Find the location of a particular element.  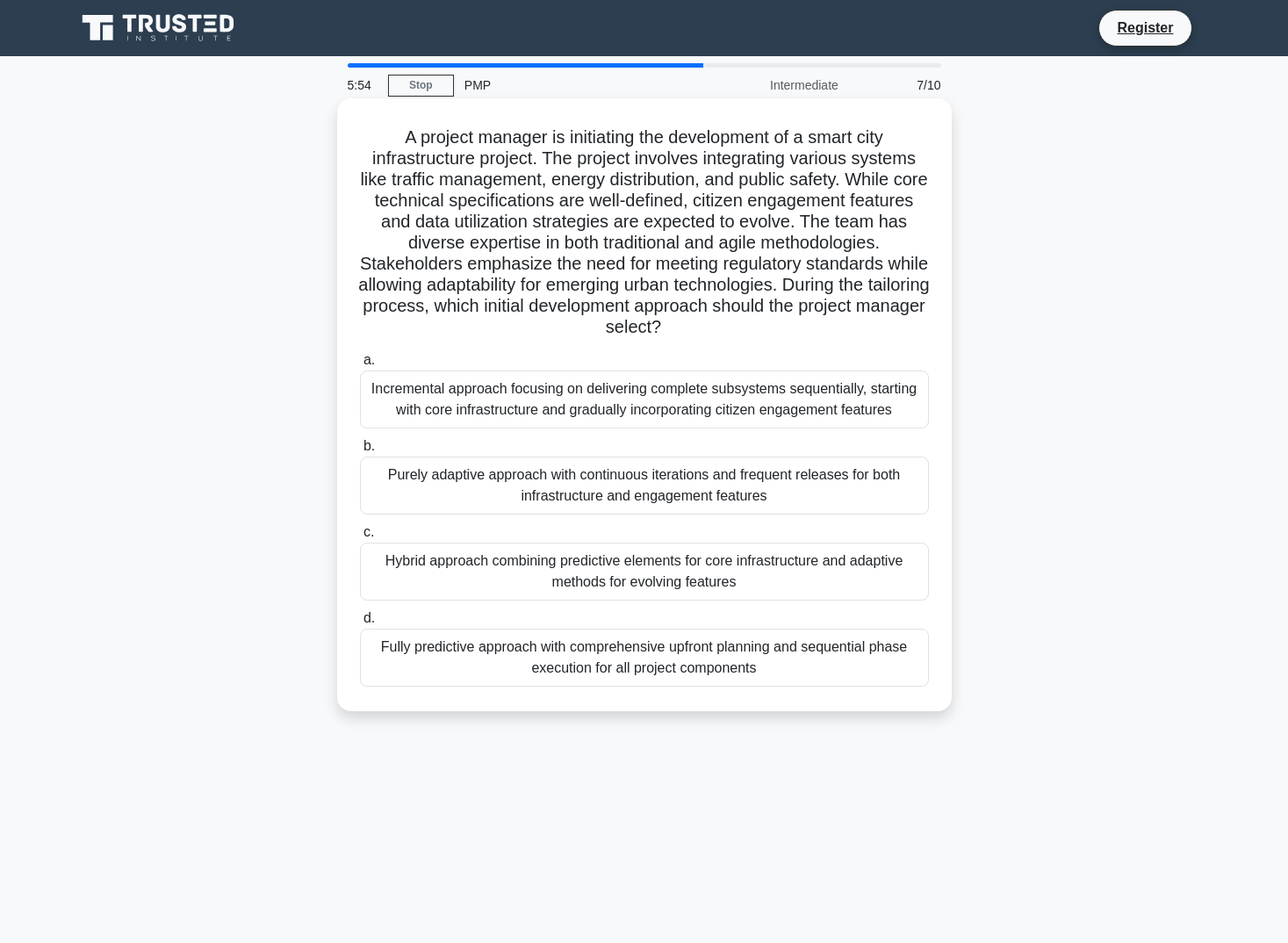

h5: A project manager is initiating the development of a smart city infrastructure project. The proje... is located at coordinates (645, 233).